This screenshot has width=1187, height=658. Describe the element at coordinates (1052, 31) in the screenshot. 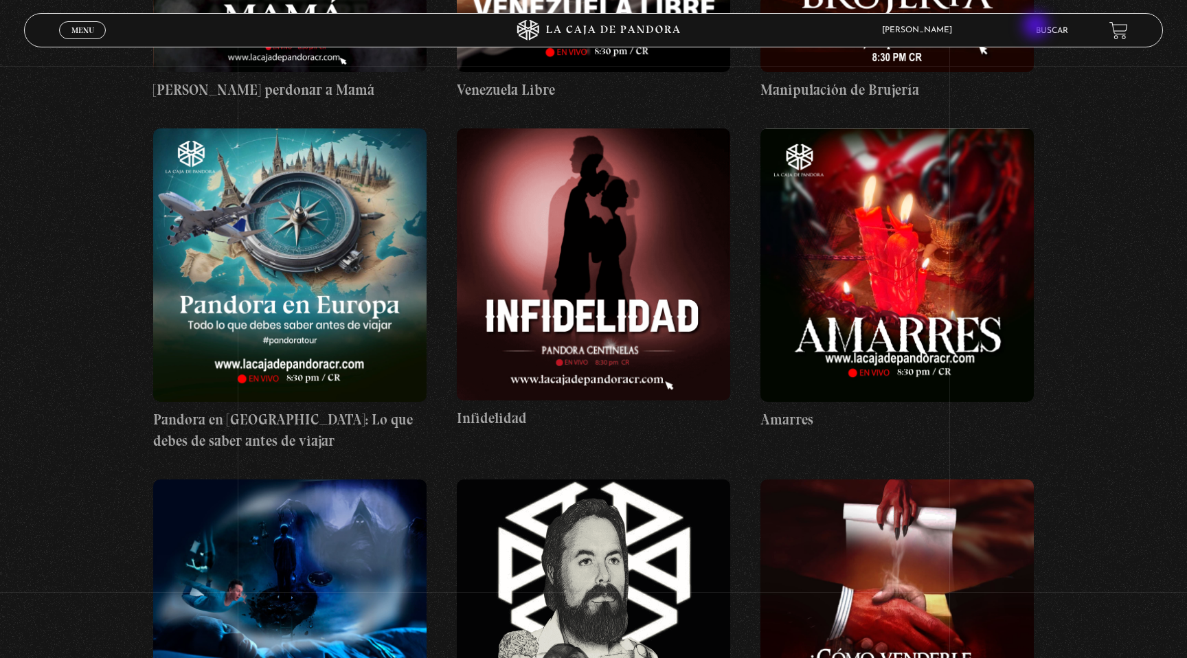

I see `a: Buscar` at that location.